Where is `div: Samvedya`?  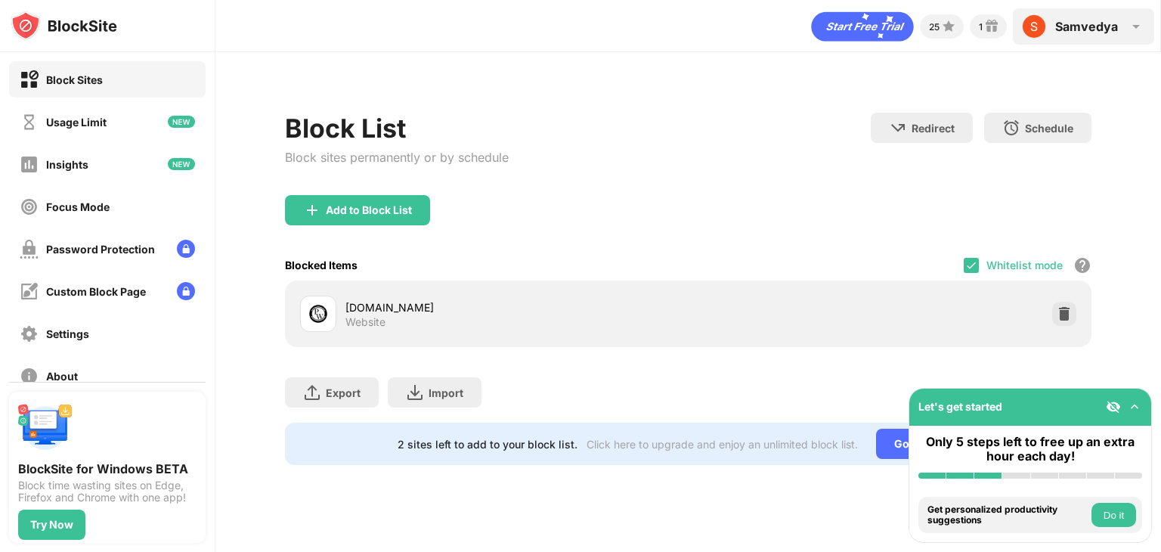
div: Samvedya is located at coordinates (1086, 26).